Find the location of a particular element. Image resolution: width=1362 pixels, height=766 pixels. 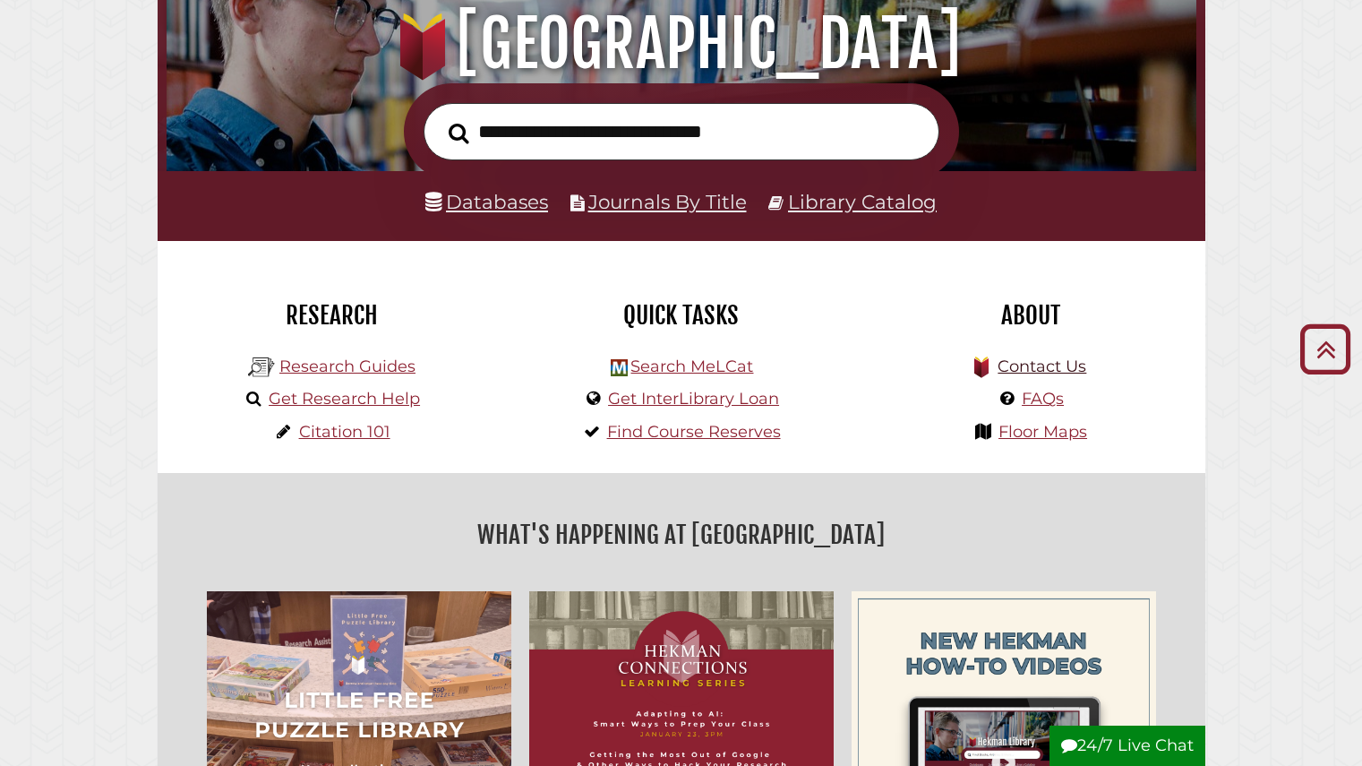

a: Floor Maps is located at coordinates (1043, 432).